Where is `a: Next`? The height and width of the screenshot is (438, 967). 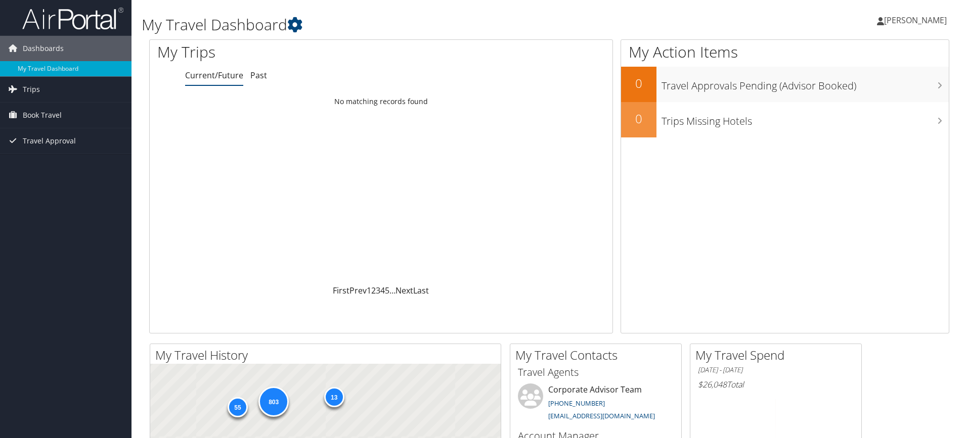
a: Next is located at coordinates (404, 291).